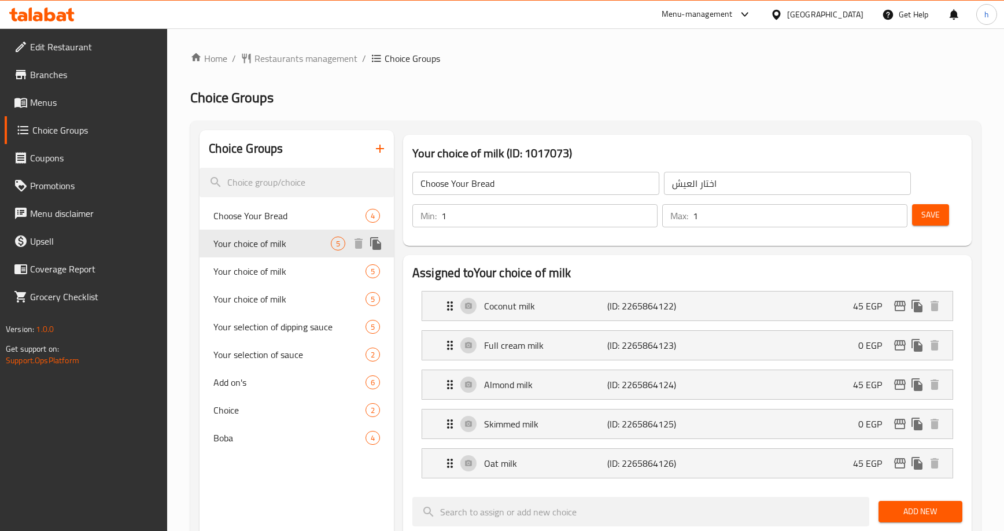  What do you see at coordinates (297, 410) in the screenshot?
I see `div: Choice2` at bounding box center [297, 410].